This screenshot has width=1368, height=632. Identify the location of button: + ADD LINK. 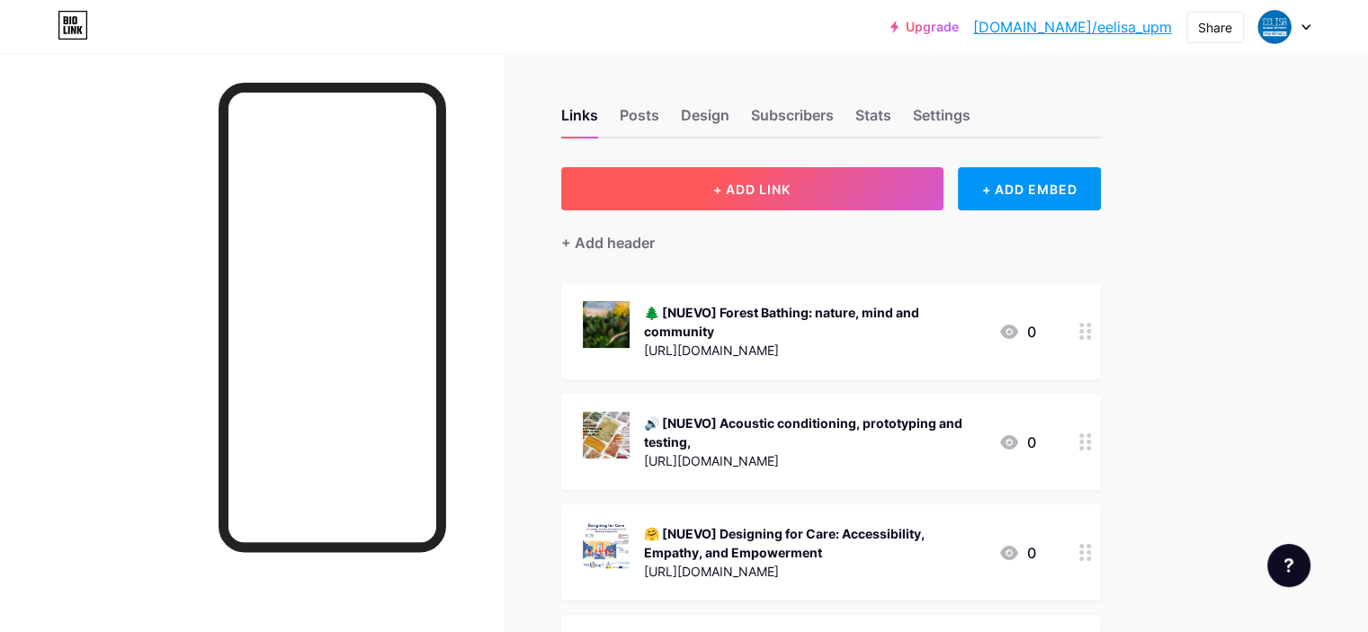
(752, 189).